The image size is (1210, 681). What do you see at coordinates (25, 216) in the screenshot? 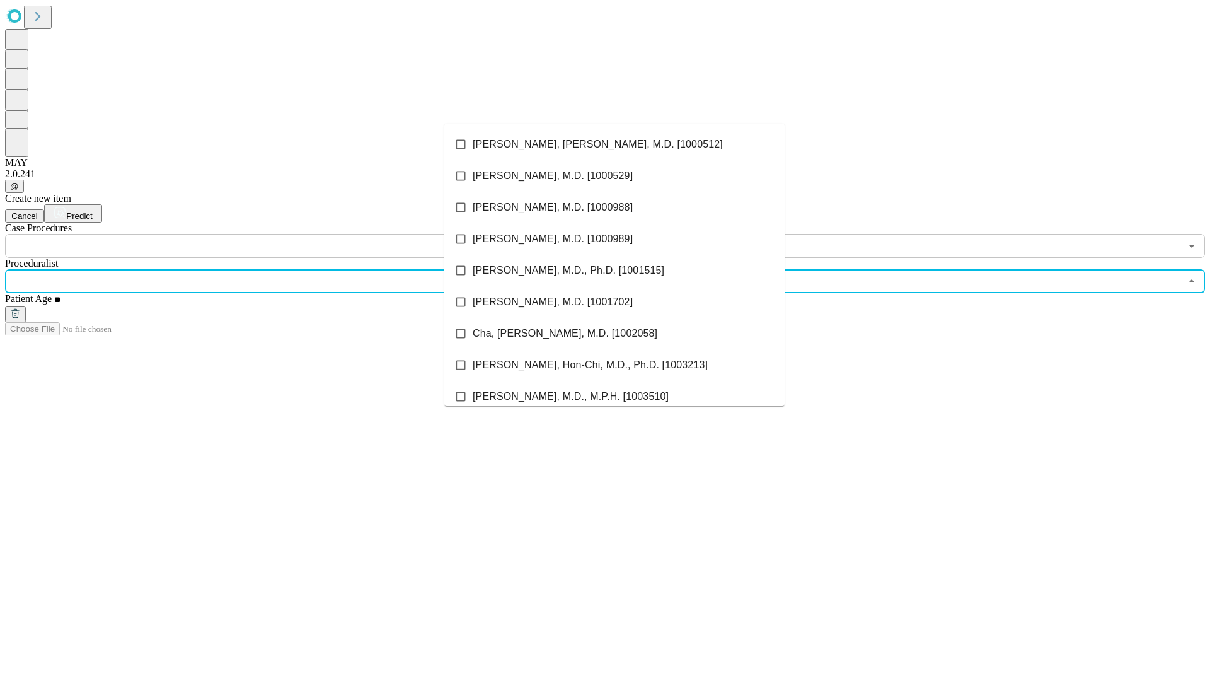
I see `button: Cancel` at bounding box center [25, 216].